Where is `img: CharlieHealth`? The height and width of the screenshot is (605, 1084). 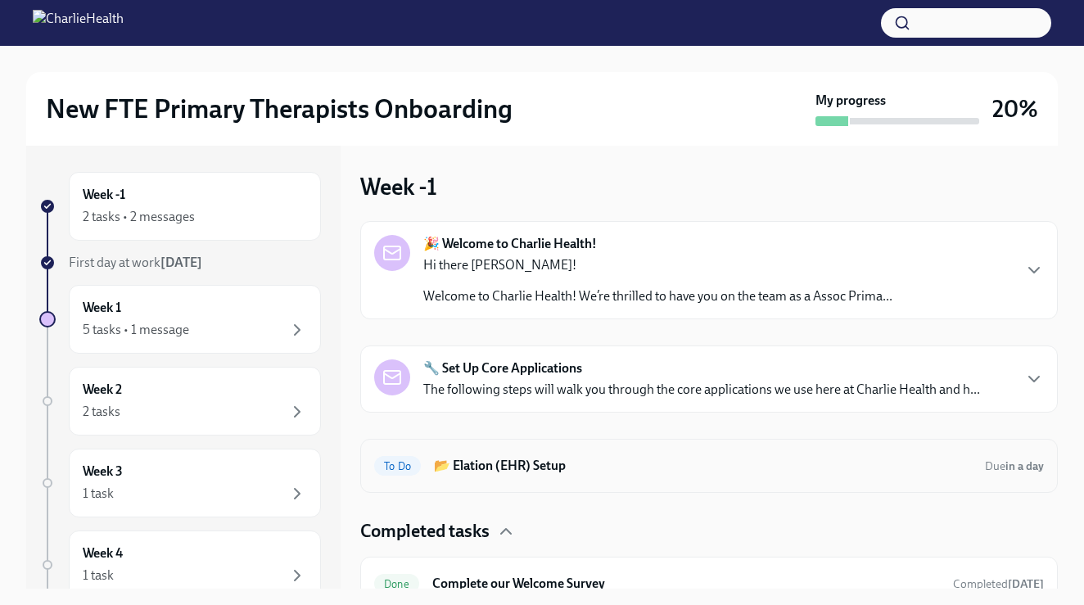 img: CharlieHealth is located at coordinates (78, 23).